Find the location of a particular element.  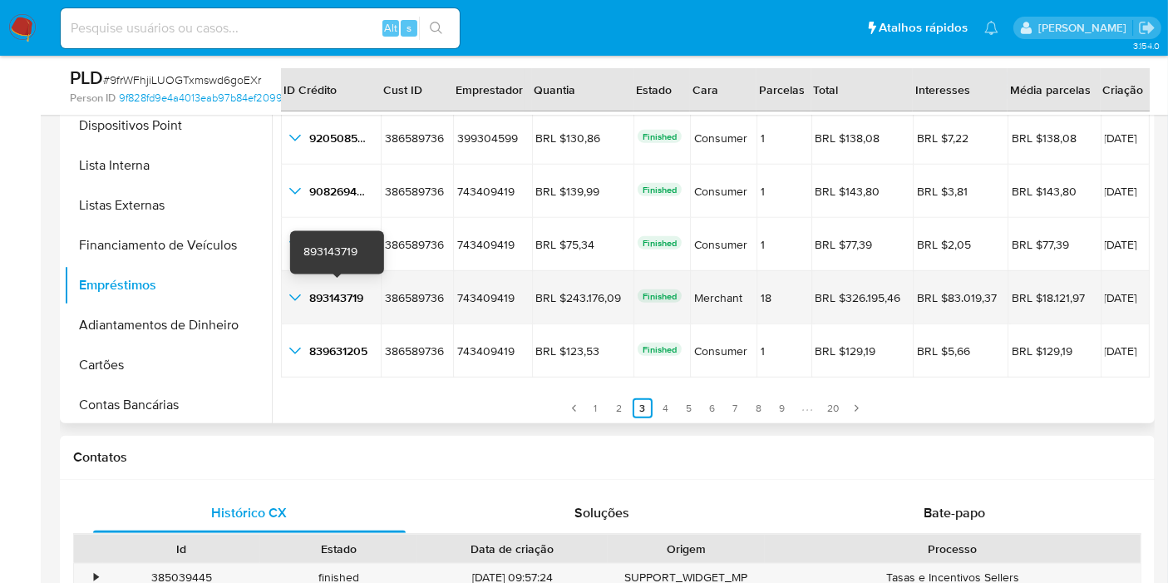

div: Estado is located at coordinates (338, 549).